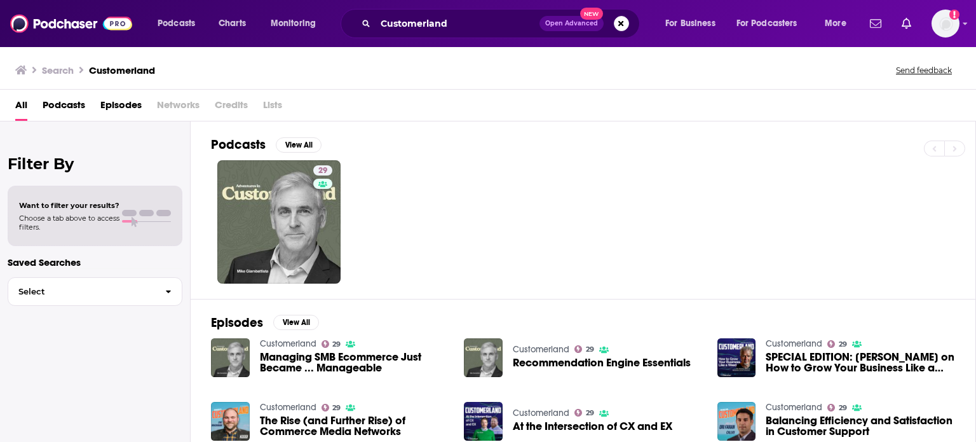 The height and width of the screenshot is (442, 976). I want to click on h3: Customerland, so click(122, 70).